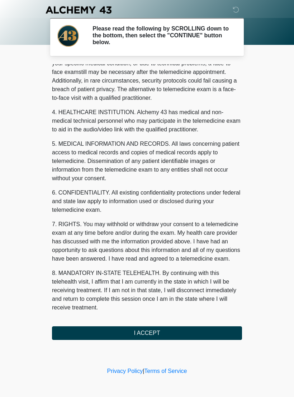  Describe the element at coordinates (147, 290) in the screenshot. I see `p: 8. MANDATORY IN-STATE TELEHEALTH. By continuing with this telehealth visit, I affirm that I am cu...` at that location.